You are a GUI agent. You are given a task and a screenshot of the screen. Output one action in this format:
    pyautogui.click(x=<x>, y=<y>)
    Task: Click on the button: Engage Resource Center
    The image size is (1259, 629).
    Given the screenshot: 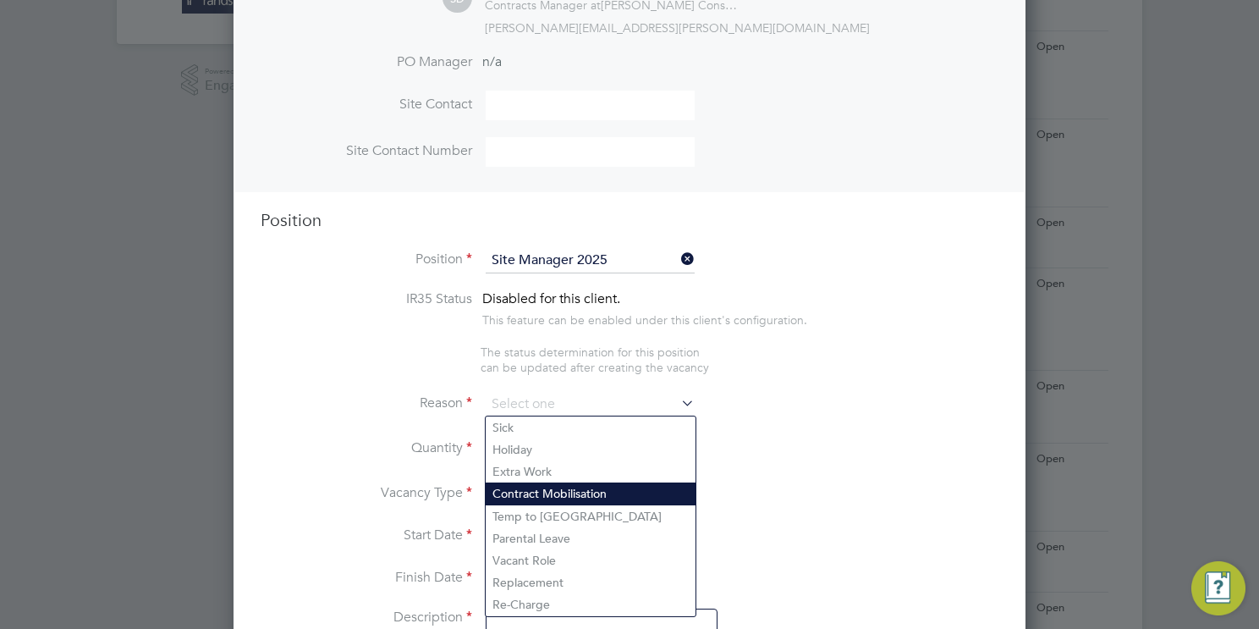 What is the action you would take?
    pyautogui.click(x=1218, y=588)
    